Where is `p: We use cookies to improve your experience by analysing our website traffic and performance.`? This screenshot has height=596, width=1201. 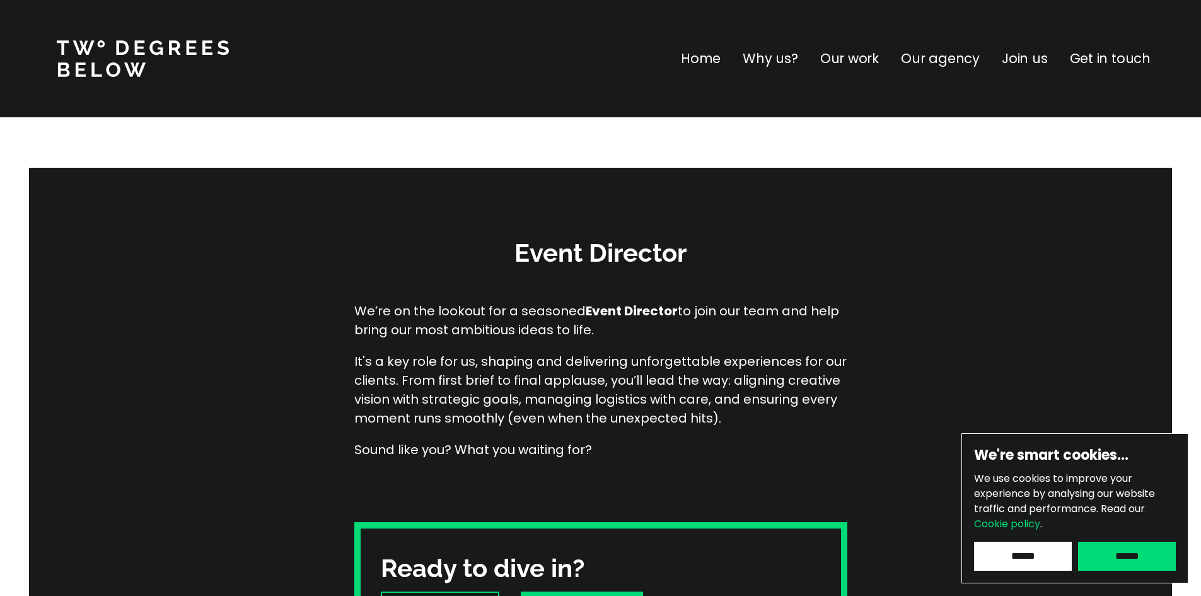
p: We use cookies to improve your experience by analysing our website traffic and performance. is located at coordinates (1075, 501).